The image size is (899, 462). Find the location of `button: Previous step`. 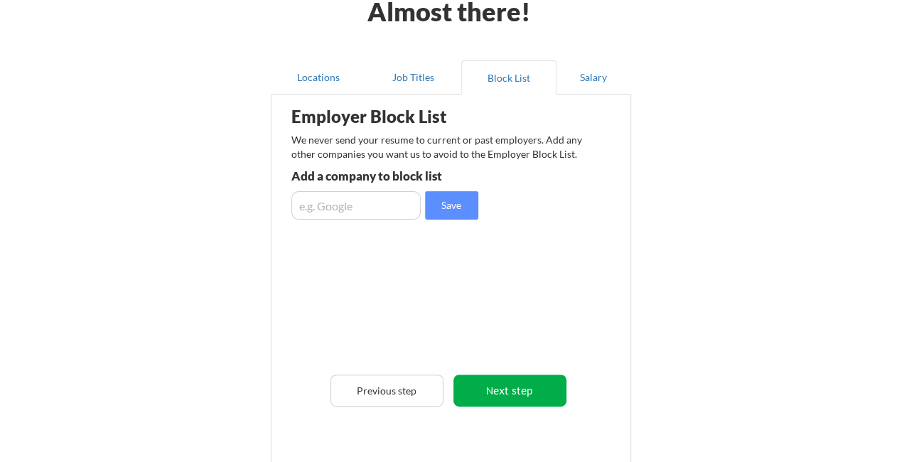

button: Previous step is located at coordinates (387, 390).